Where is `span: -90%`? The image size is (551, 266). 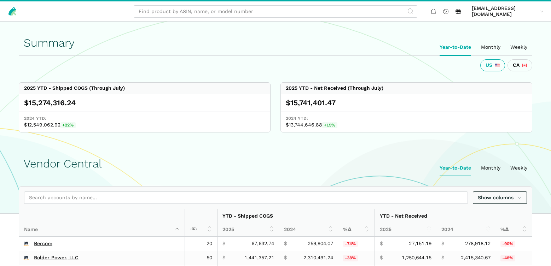 span: -90% is located at coordinates (508, 244).